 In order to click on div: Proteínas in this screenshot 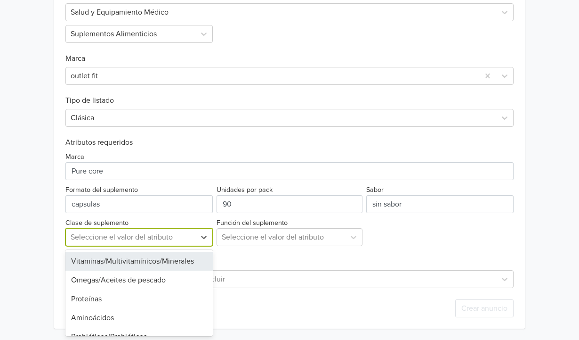, I will do `click(139, 299)`.